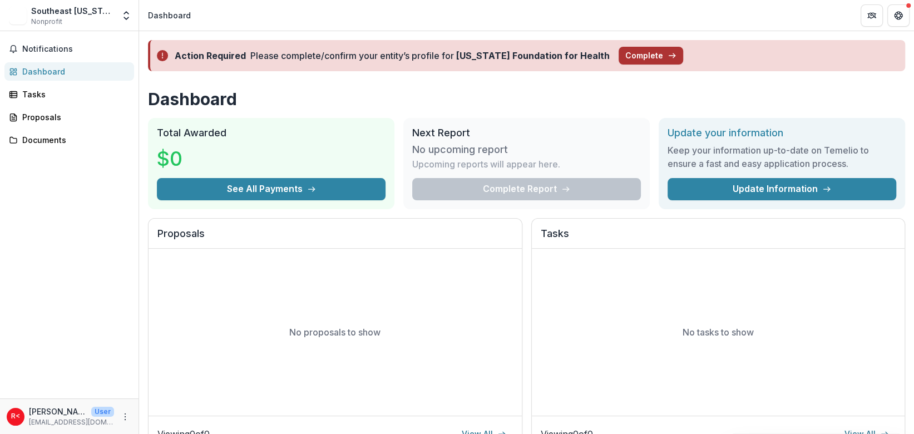  I want to click on div: Proposals, so click(73, 117).